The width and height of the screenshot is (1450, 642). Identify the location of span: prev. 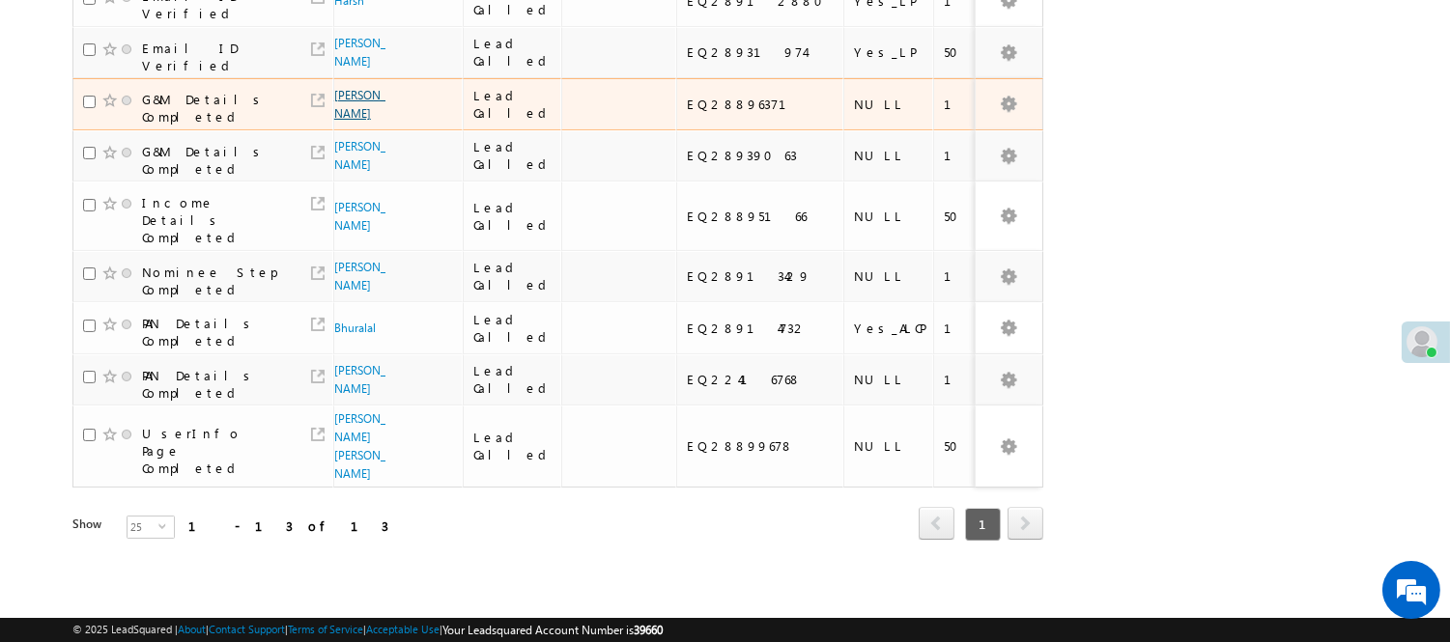
(936, 523).